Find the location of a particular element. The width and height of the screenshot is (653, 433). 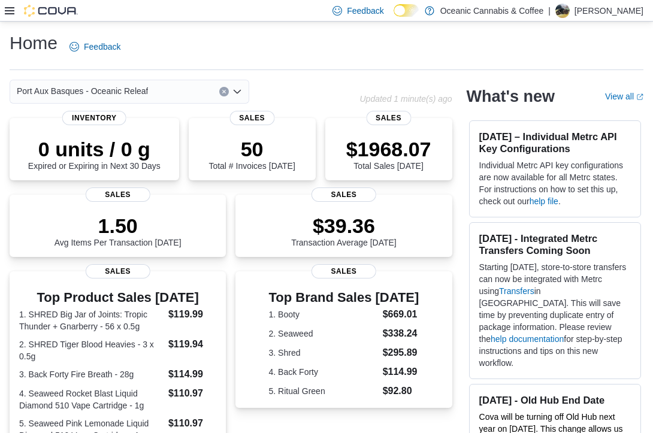

dd: $119.99 is located at coordinates (192, 314).